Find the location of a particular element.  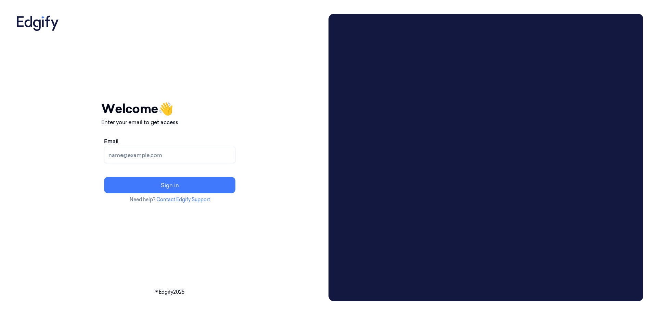

button: Sign in is located at coordinates (170, 185).